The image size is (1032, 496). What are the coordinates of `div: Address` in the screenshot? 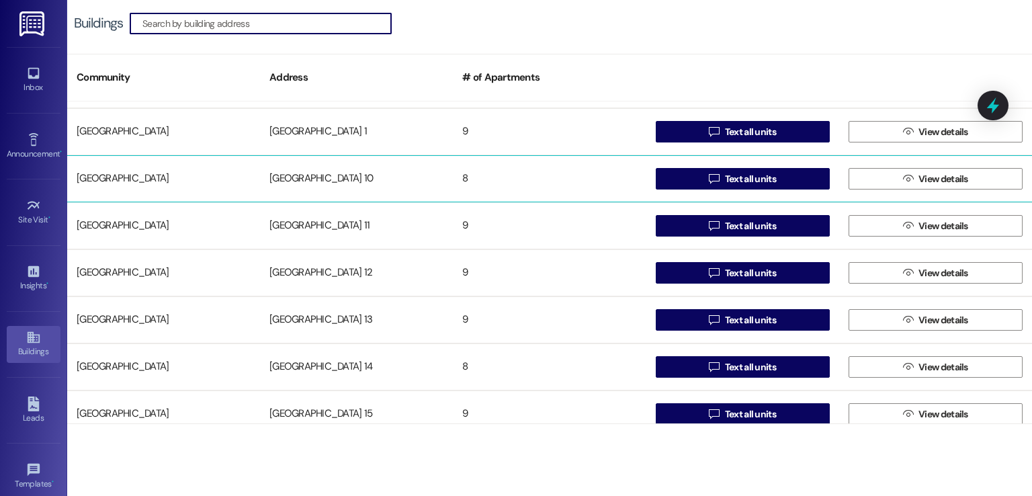 It's located at (356, 77).